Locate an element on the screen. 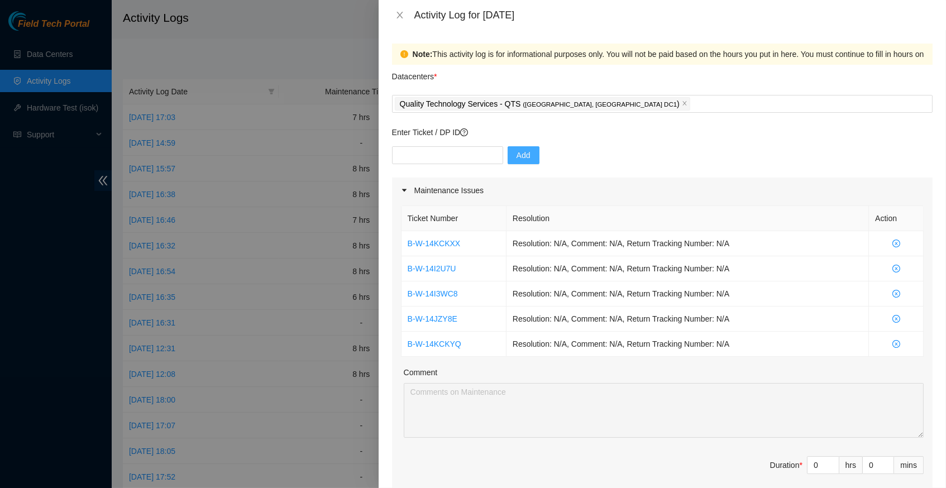  button: Close is located at coordinates (400, 15).